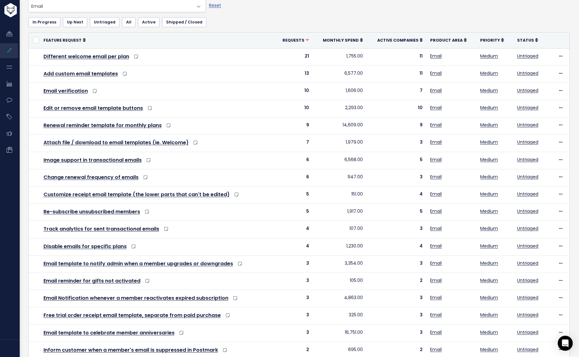 The image size is (579, 357). Describe the element at coordinates (492, 40) in the screenshot. I see `a: Priority` at that location.